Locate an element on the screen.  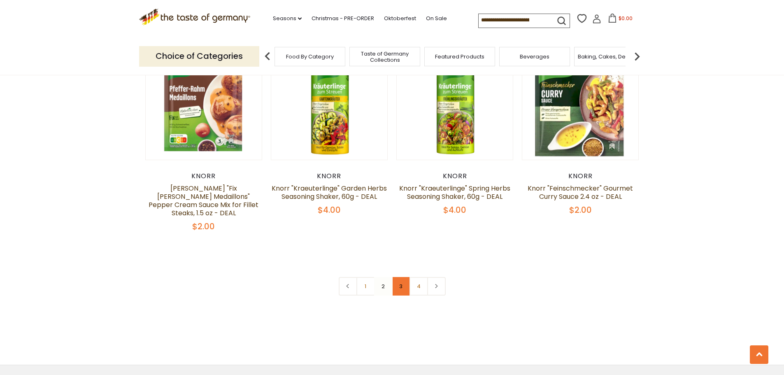
img: previous arrow is located at coordinates (268, 56).